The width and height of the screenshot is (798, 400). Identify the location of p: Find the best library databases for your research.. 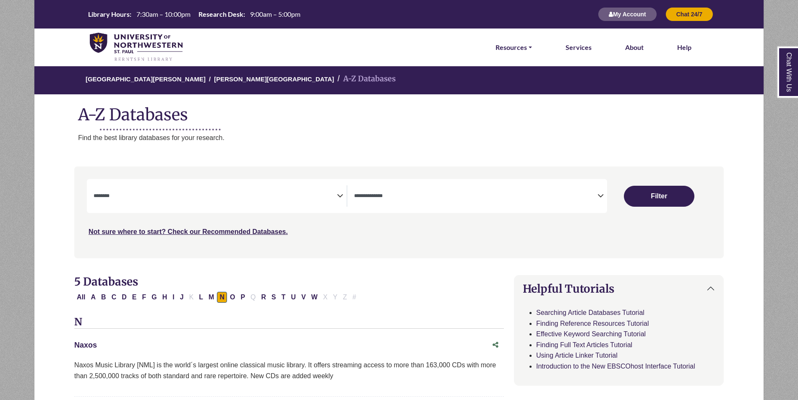
(421, 138).